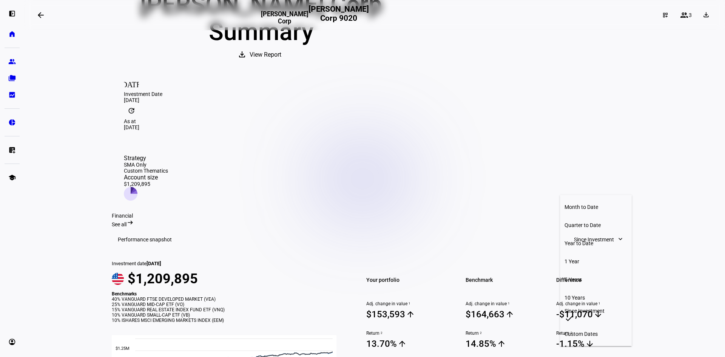  What do you see at coordinates (596, 261) in the screenshot?
I see `div: 1 Year` at bounding box center [596, 261].